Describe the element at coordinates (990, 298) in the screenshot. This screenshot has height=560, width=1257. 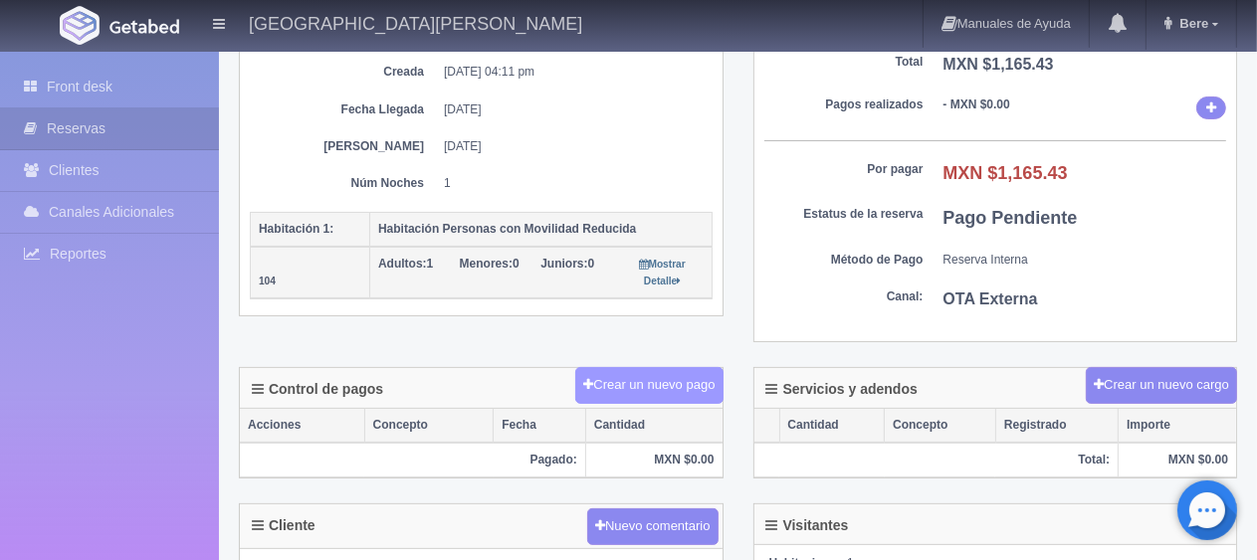
I see `b: OTA Externa` at that location.